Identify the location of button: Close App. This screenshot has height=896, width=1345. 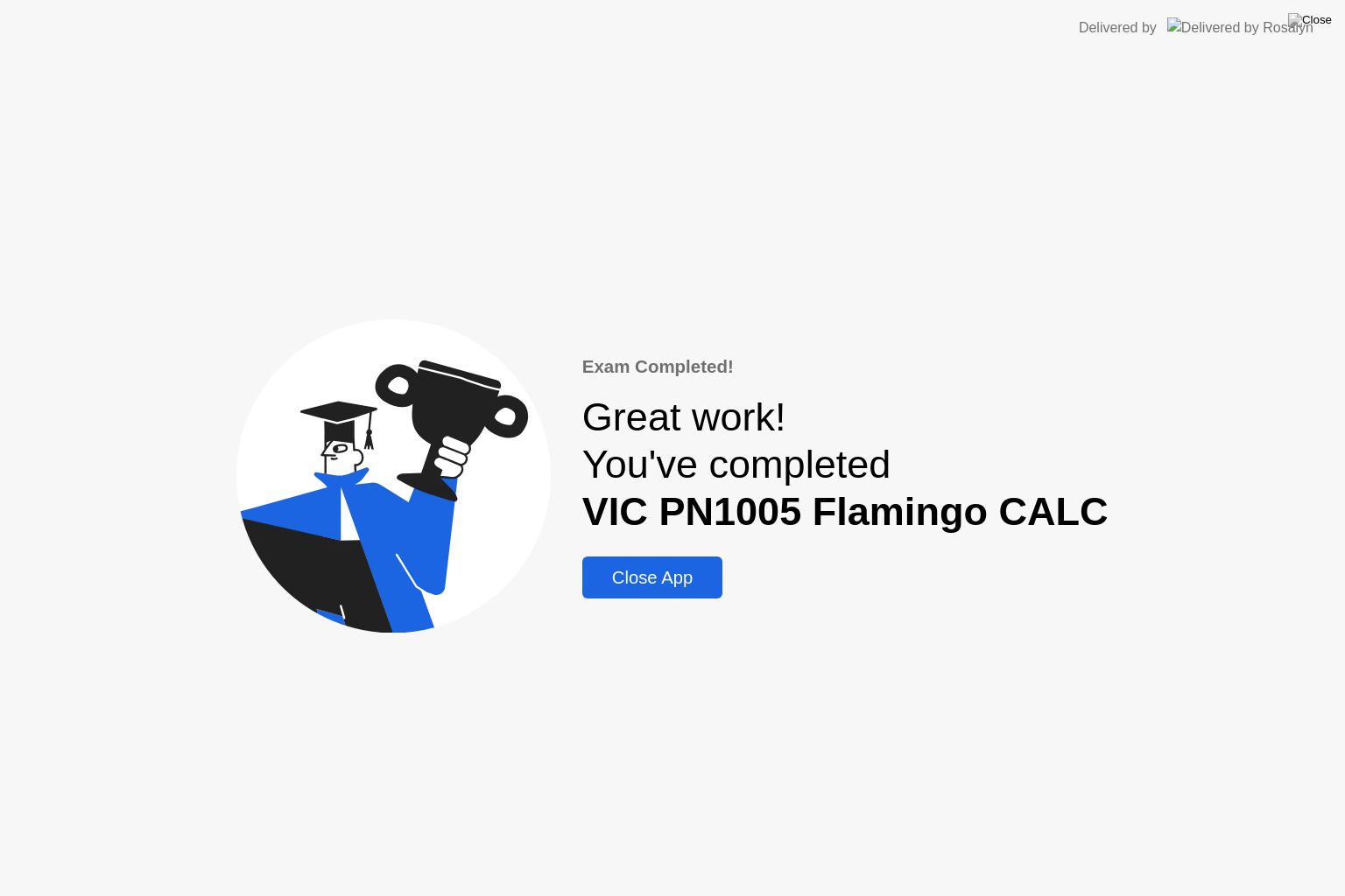
(652, 578).